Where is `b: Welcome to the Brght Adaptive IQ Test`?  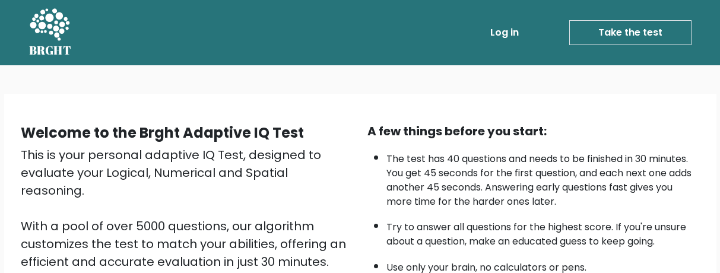
b: Welcome to the Brght Adaptive IQ Test is located at coordinates (162, 132).